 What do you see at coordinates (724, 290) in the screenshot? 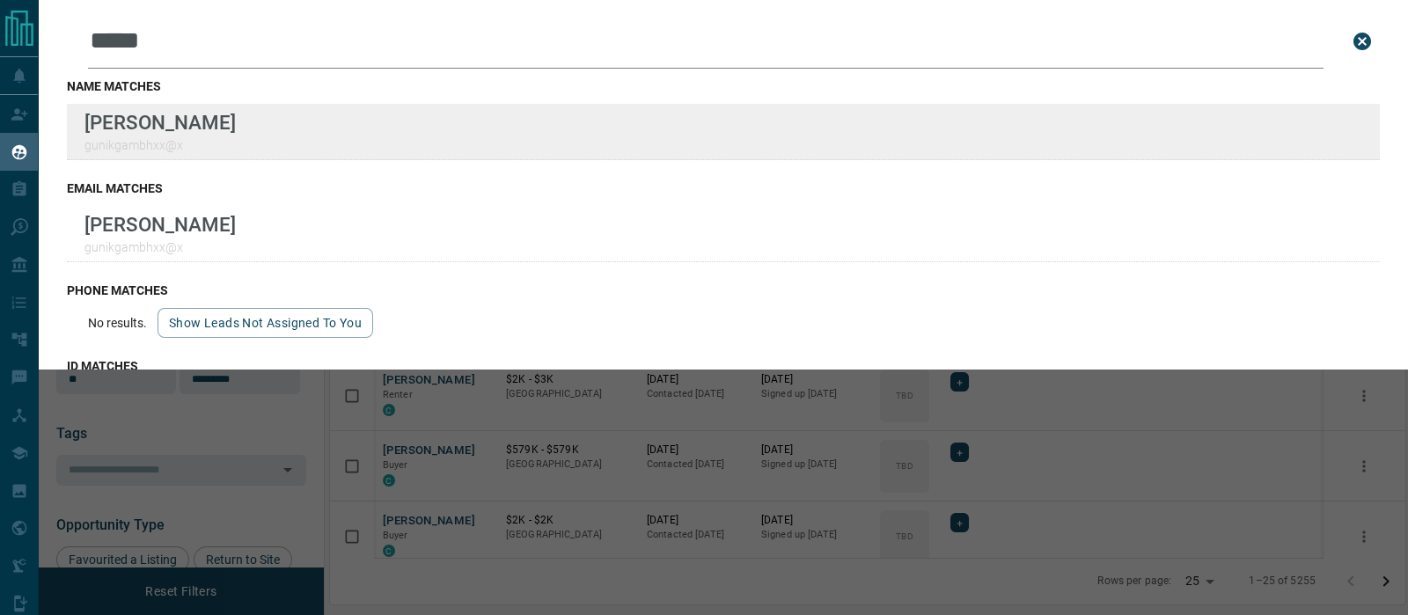
I see `h3: phone matches` at bounding box center [724, 290].